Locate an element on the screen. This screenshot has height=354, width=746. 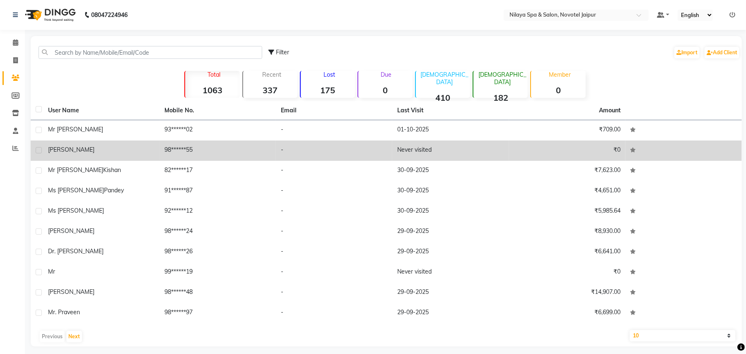
a: Import is located at coordinates (687, 53).